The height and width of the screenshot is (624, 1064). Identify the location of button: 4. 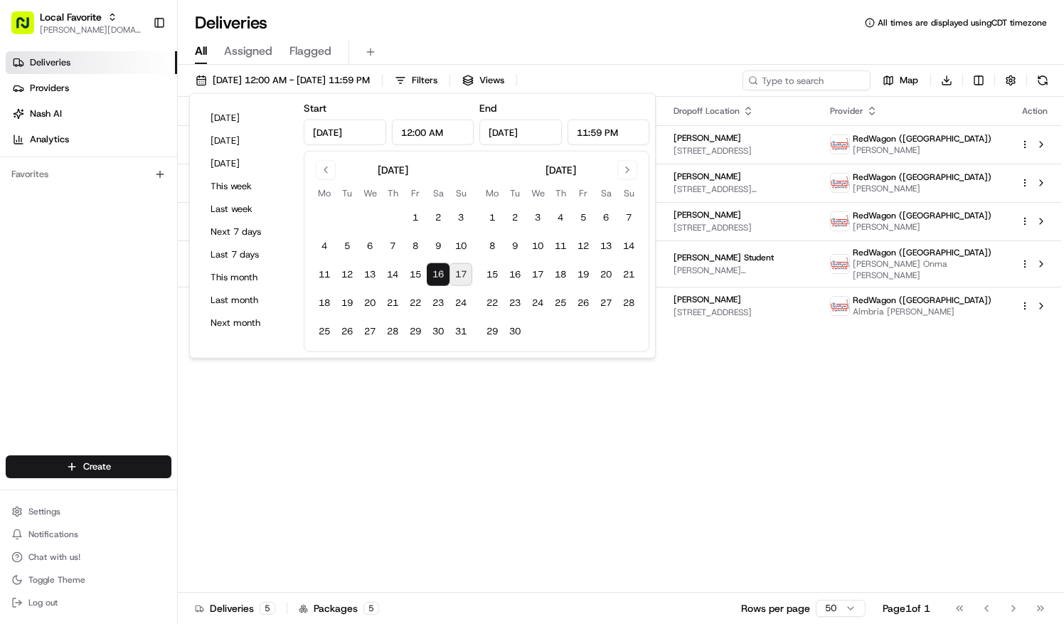
(561, 218).